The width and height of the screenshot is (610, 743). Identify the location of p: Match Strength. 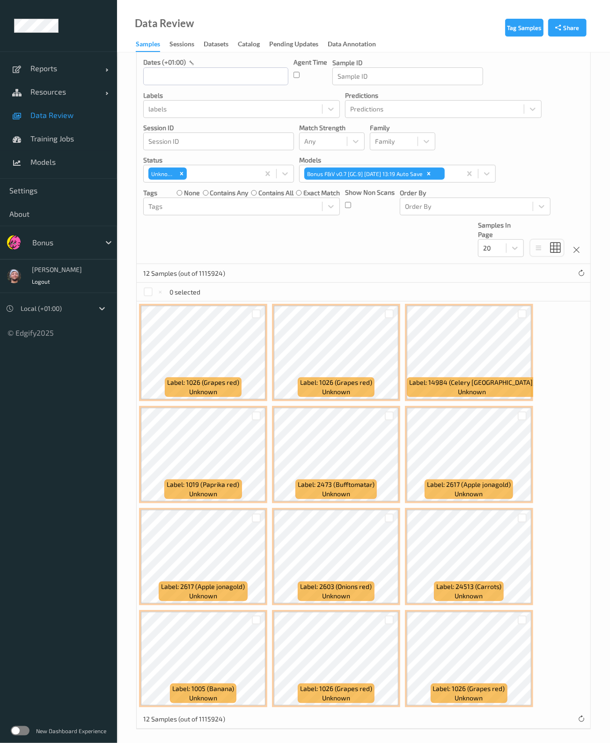
(332, 128).